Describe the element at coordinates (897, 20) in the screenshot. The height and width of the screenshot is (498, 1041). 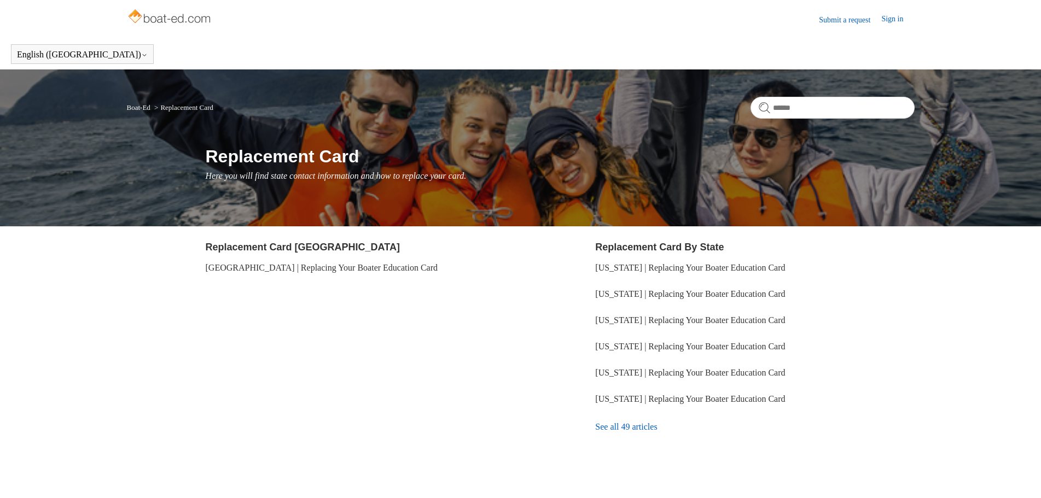
I see `a: Sign in` at that location.